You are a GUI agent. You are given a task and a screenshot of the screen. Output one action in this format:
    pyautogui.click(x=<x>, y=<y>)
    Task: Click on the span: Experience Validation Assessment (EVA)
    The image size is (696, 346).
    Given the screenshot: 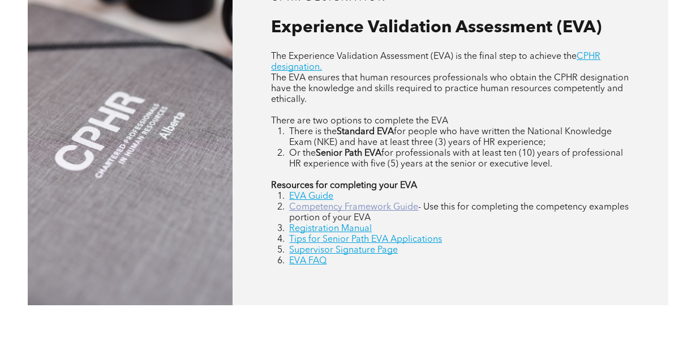 What is the action you would take?
    pyautogui.click(x=436, y=28)
    